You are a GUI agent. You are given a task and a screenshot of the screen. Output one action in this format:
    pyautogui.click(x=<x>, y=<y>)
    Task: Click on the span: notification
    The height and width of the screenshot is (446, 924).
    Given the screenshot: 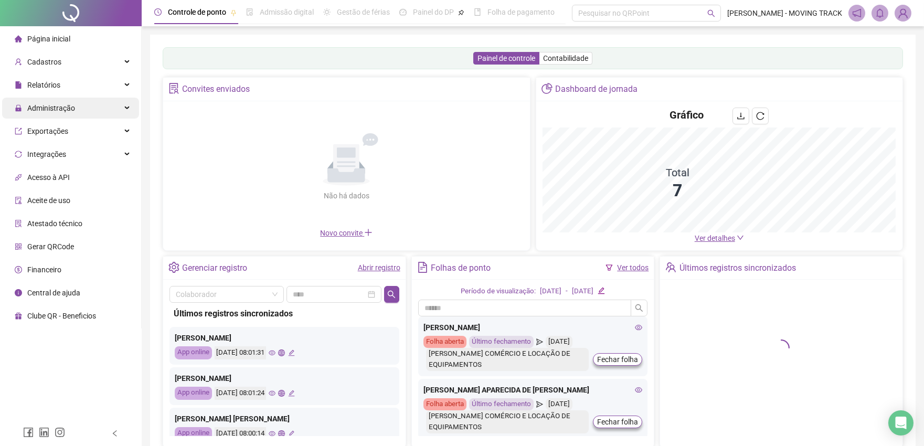 What is the action you would take?
    pyautogui.click(x=856, y=13)
    